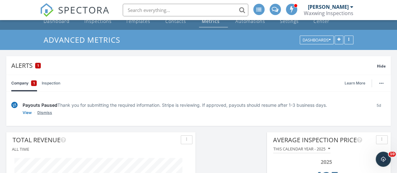  Describe the element at coordinates (302, 149) in the screenshot. I see `div: This calendar year - 2025` at that location.